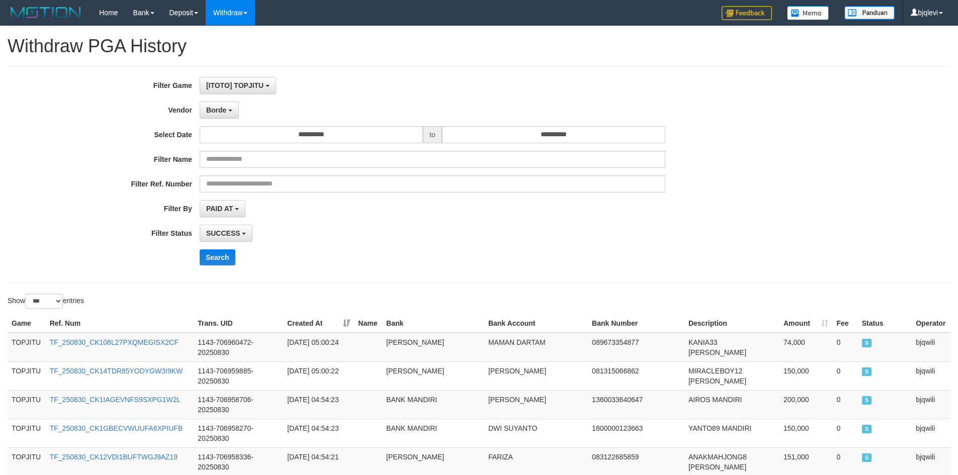  Describe the element at coordinates (219, 110) in the screenshot. I see `button: Borde` at that location.